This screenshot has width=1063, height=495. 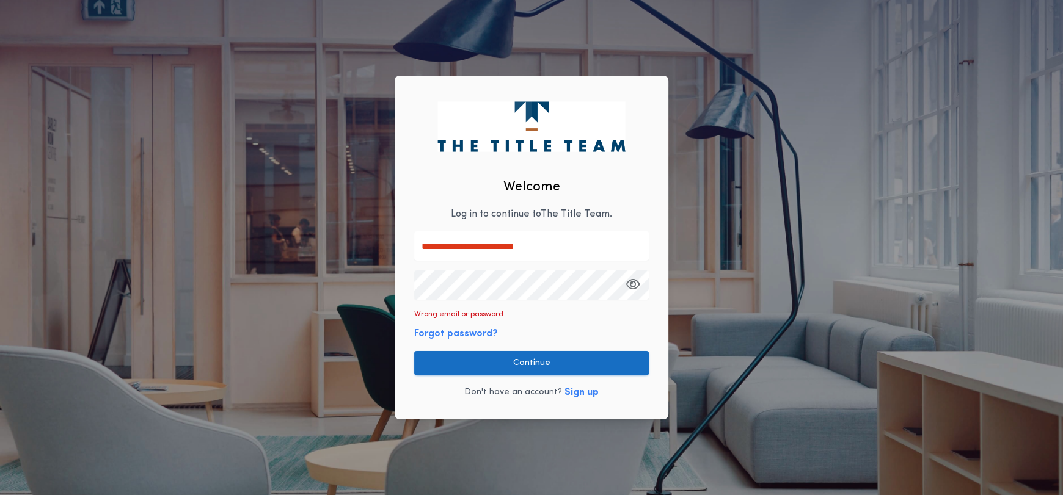 What do you see at coordinates (531, 214) in the screenshot?
I see `p: Log in to continue to The Title Team .` at bounding box center [531, 214].